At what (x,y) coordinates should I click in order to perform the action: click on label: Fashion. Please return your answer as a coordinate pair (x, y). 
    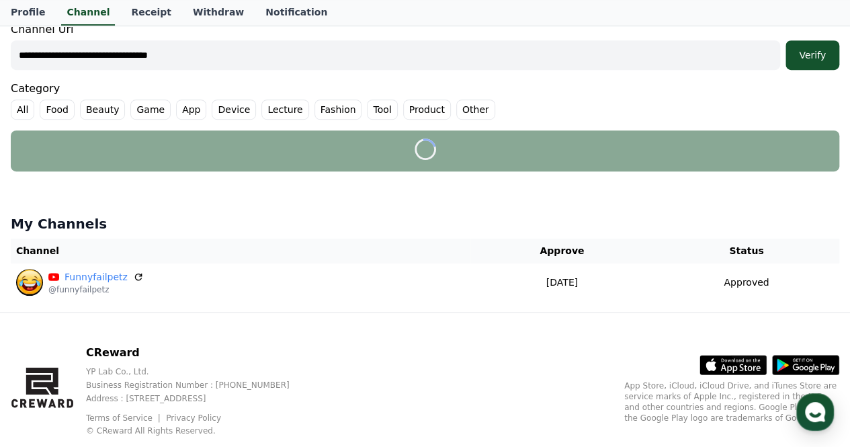
    Looking at the image, I should click on (338, 110).